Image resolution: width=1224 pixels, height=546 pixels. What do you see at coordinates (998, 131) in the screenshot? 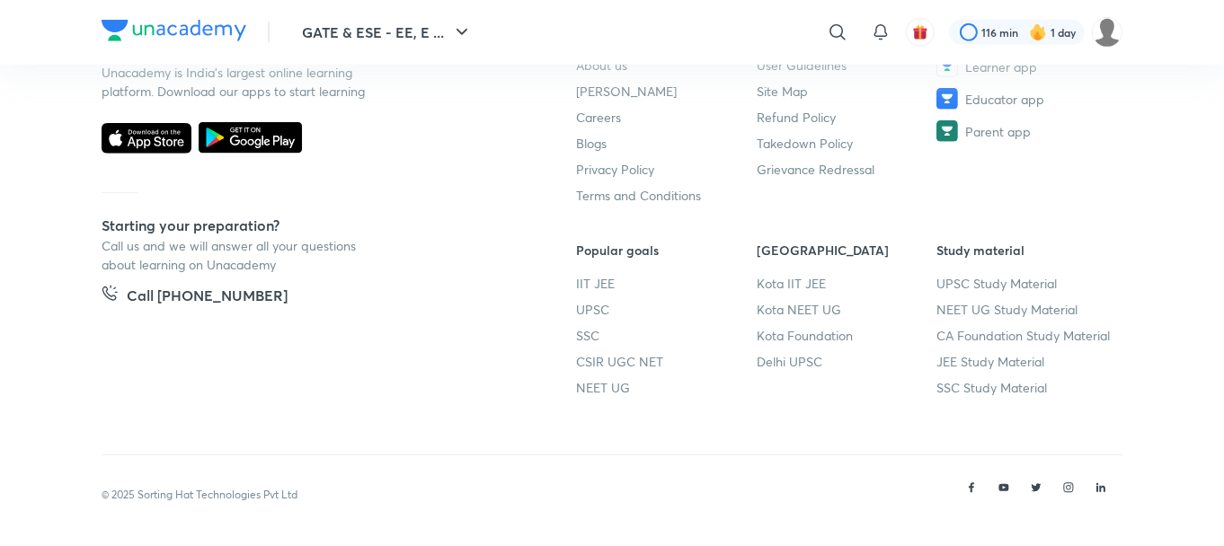
I see `span: Parent app` at bounding box center [998, 131].